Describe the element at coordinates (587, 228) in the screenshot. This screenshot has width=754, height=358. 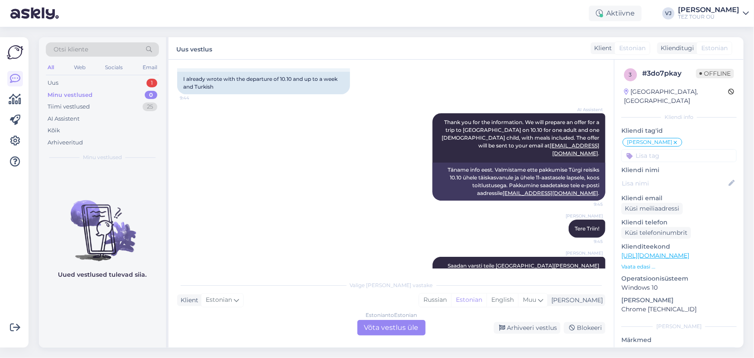
I see `span: Tere Triin!` at that location.